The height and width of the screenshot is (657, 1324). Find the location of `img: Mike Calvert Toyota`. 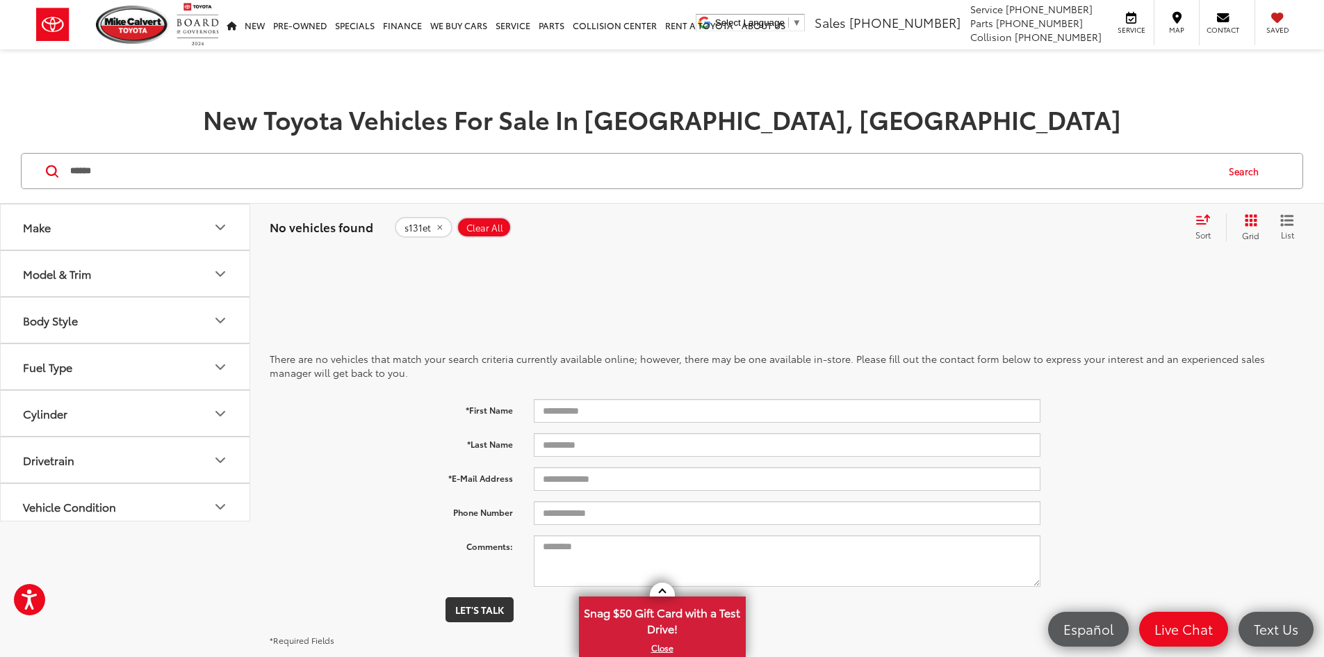

img: Mike Calvert Toyota is located at coordinates (133, 24).